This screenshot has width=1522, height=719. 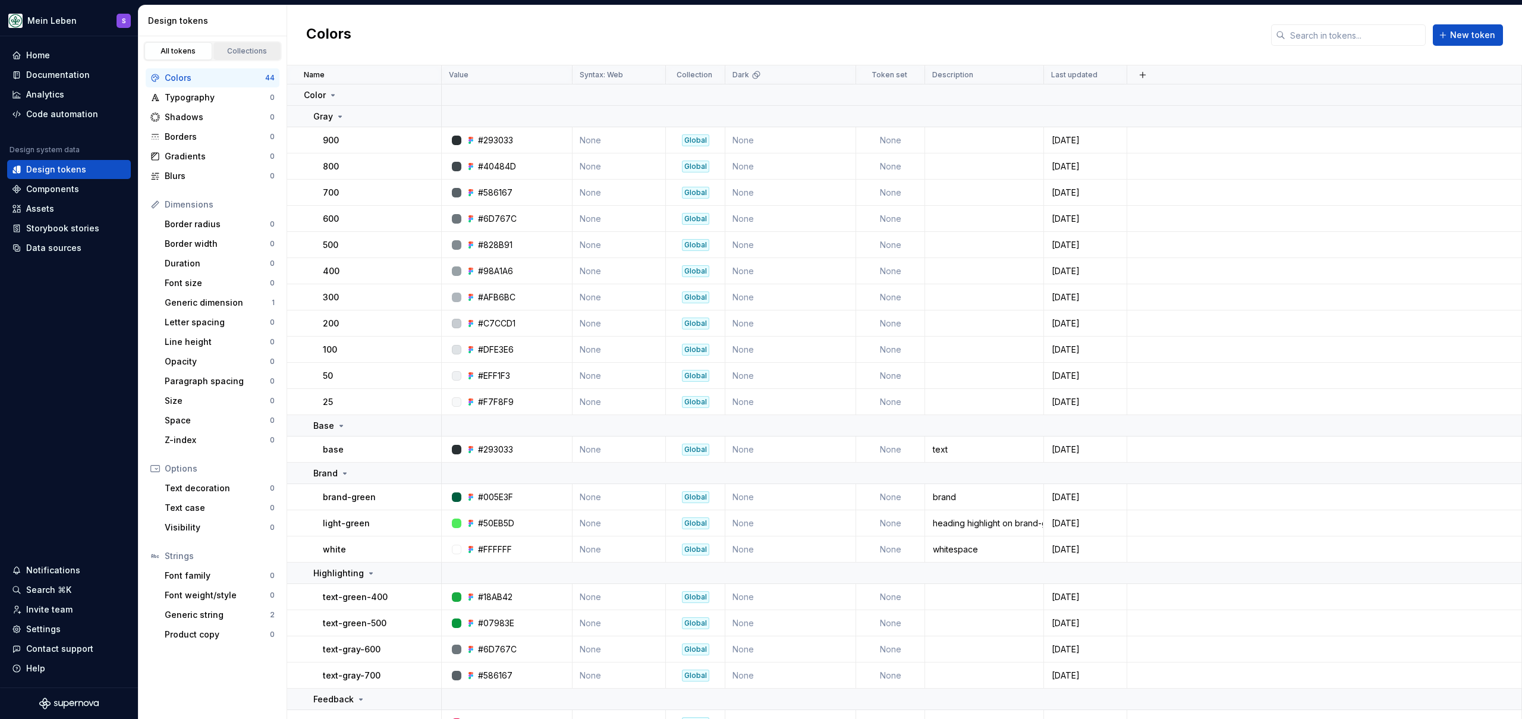 What do you see at coordinates (219, 556) in the screenshot?
I see `div: Strings` at bounding box center [219, 556].